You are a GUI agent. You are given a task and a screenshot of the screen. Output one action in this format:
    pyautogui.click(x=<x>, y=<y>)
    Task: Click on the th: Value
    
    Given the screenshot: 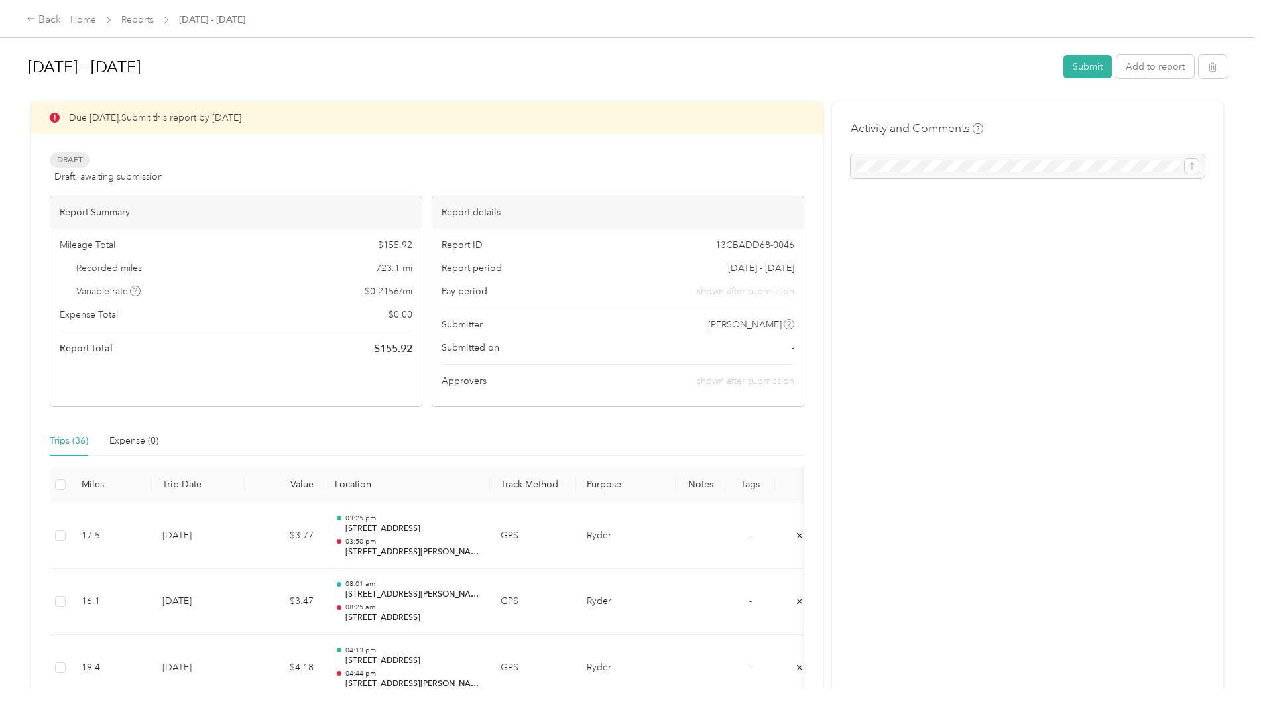 What is the action you would take?
    pyautogui.click(x=284, y=485)
    